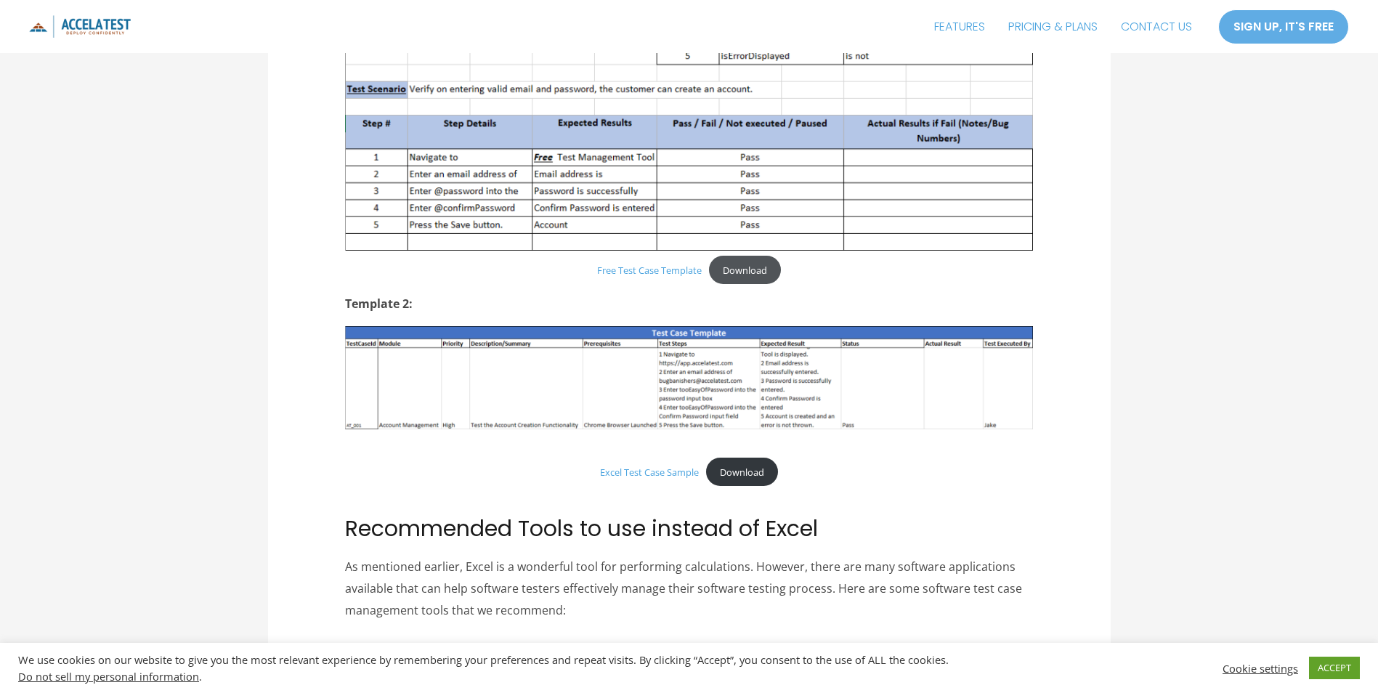 Image resolution: width=1378 pixels, height=693 pixels. What do you see at coordinates (487, 667) in the screenshot?
I see `div: We use cookies on our website to give you the most relevant experience by remembering your prefer...` at bounding box center [487, 667].